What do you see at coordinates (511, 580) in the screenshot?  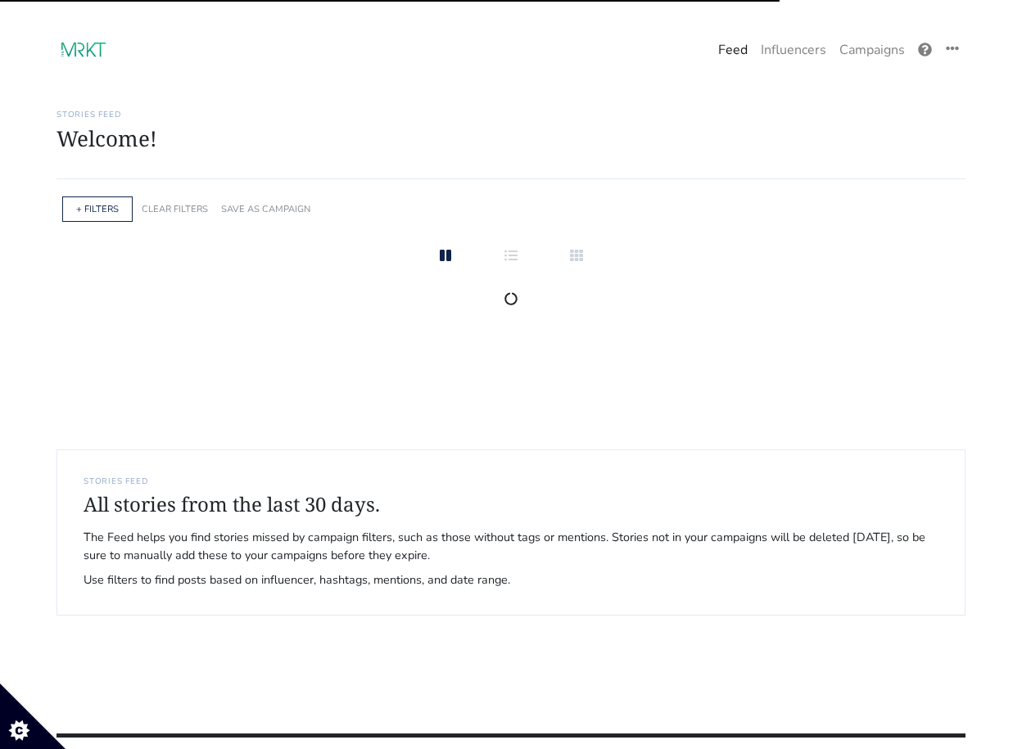 I see `span: Use filters to find posts based on influencer, hashtags, mentions, and date range.` at bounding box center [511, 580].